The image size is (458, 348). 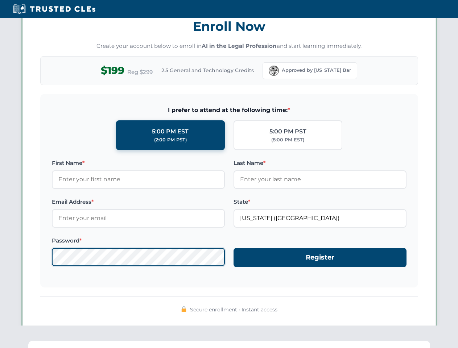 What do you see at coordinates (320, 180) in the screenshot?
I see `input: Enter your last name` at bounding box center [320, 180].